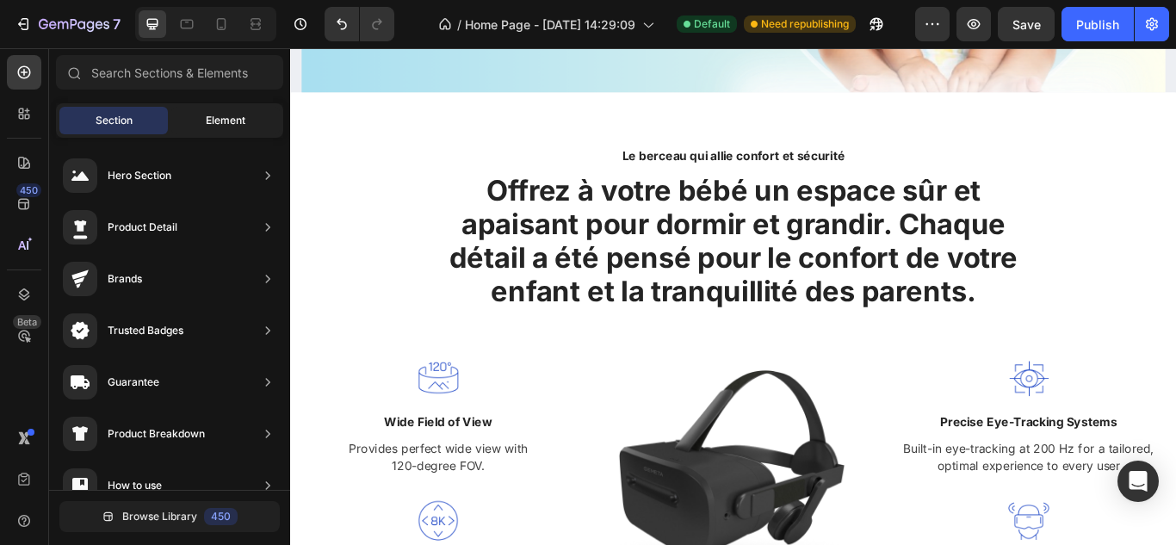 This screenshot has width=1176, height=545. I want to click on button: Save, so click(1026, 24).